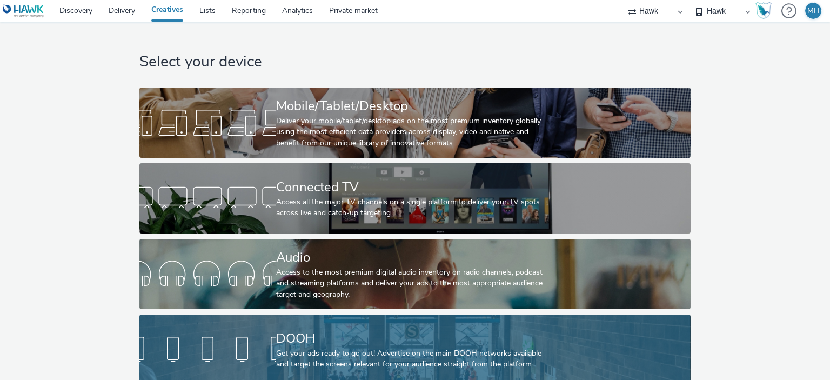 This screenshot has width=830, height=380. I want to click on div: Access all the major TV channels on a single platform to deliver your TV spots across live and ca..., so click(413, 208).